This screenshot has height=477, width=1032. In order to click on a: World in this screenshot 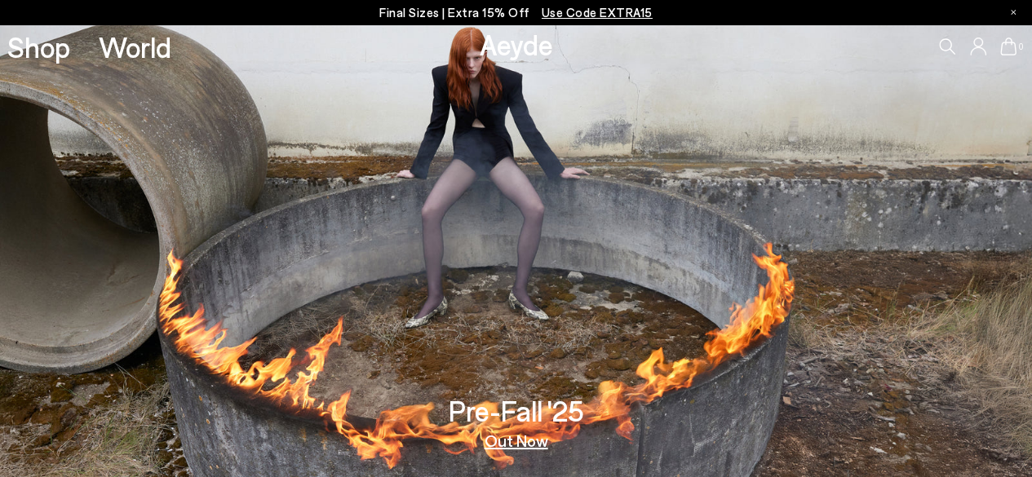, I will do `click(135, 47)`.